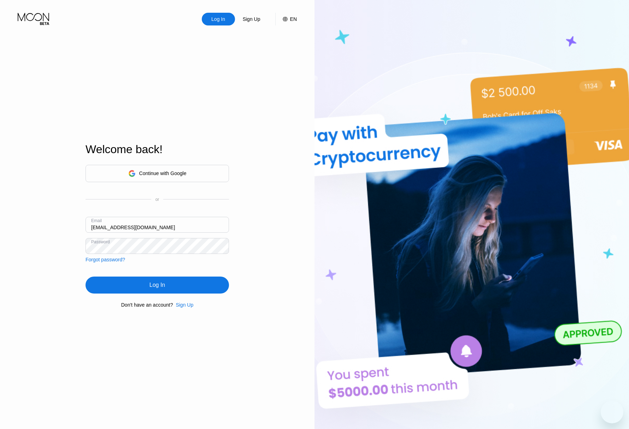  What do you see at coordinates (157, 199) in the screenshot?
I see `div: or` at bounding box center [157, 199].